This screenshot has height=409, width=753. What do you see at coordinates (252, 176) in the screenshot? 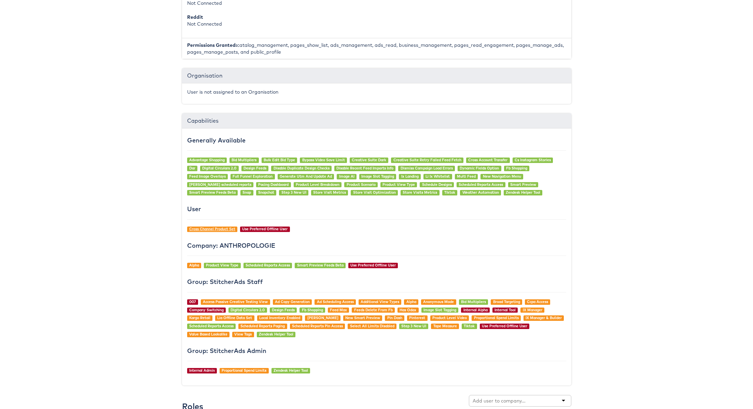
I see `a: Full Funnel Exploration` at bounding box center [252, 176].